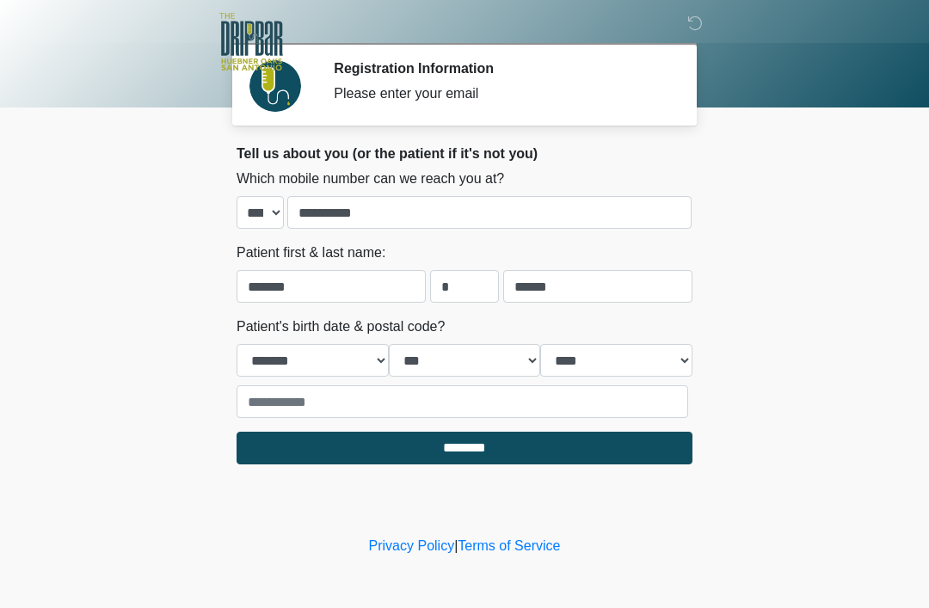 This screenshot has height=608, width=929. Describe the element at coordinates (508, 545) in the screenshot. I see `a: Terms of Service` at that location.